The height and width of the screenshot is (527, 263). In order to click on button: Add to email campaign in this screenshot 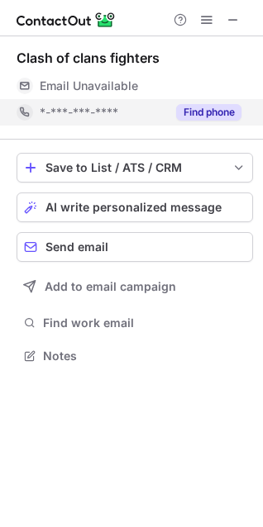, I will do `click(135, 287)`.